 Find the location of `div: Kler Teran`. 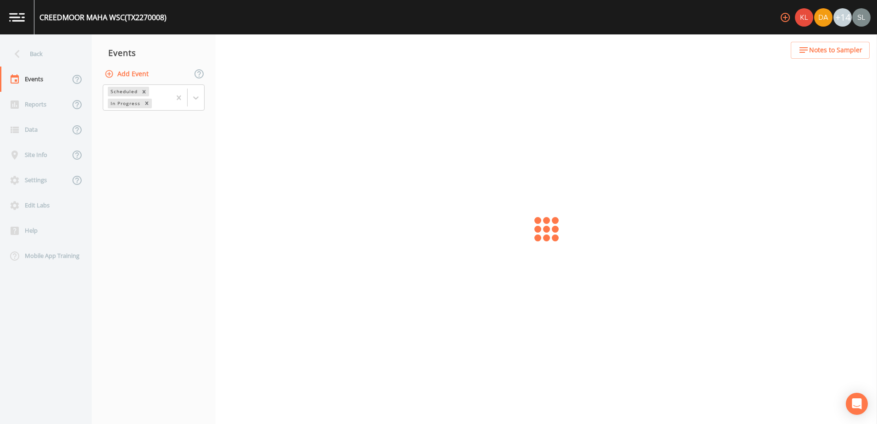

div: Kler Teran is located at coordinates (804, 17).